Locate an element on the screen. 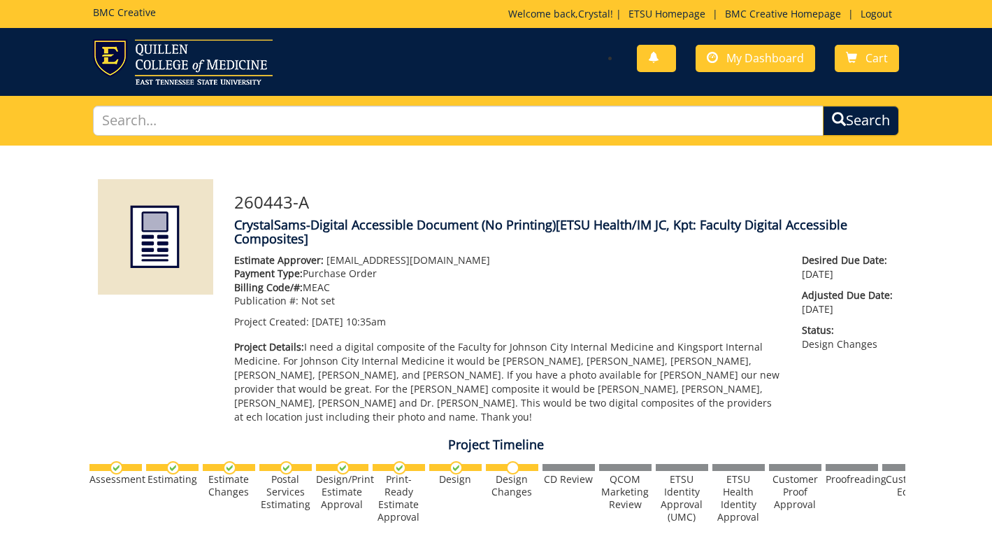 This screenshot has width=992, height=534. div: Design Changes is located at coordinates (512, 485).